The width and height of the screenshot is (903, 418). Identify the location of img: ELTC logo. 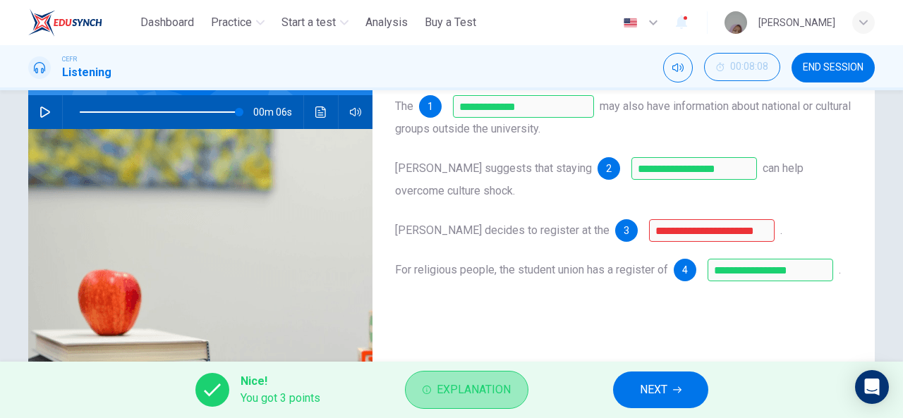
(65, 23).